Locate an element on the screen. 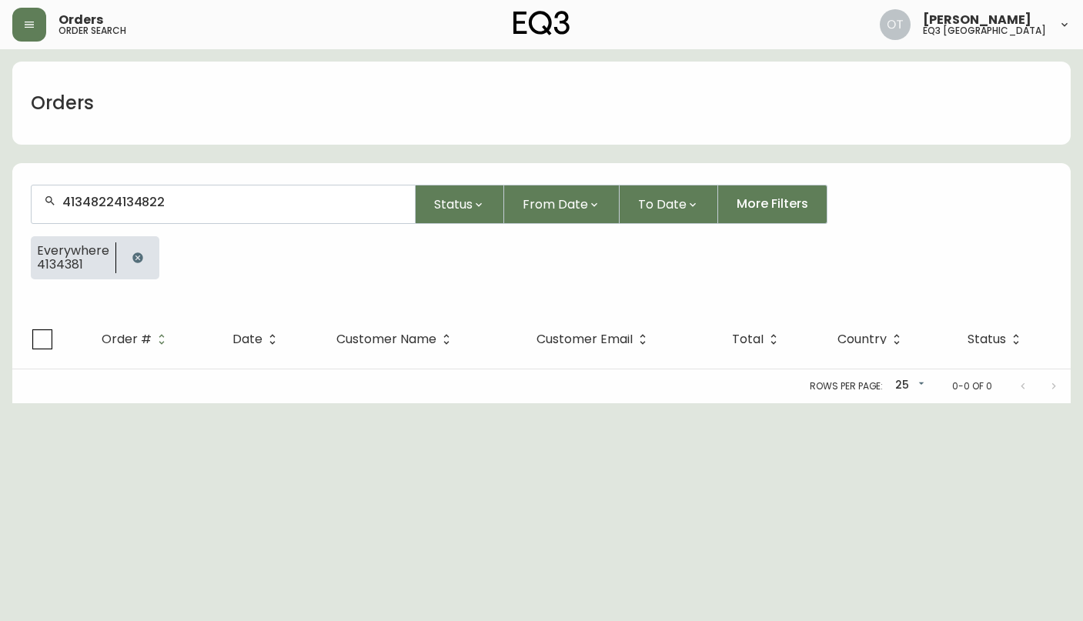 Image resolution: width=1083 pixels, height=621 pixels. p: 0-0 of 0 is located at coordinates (973, 387).